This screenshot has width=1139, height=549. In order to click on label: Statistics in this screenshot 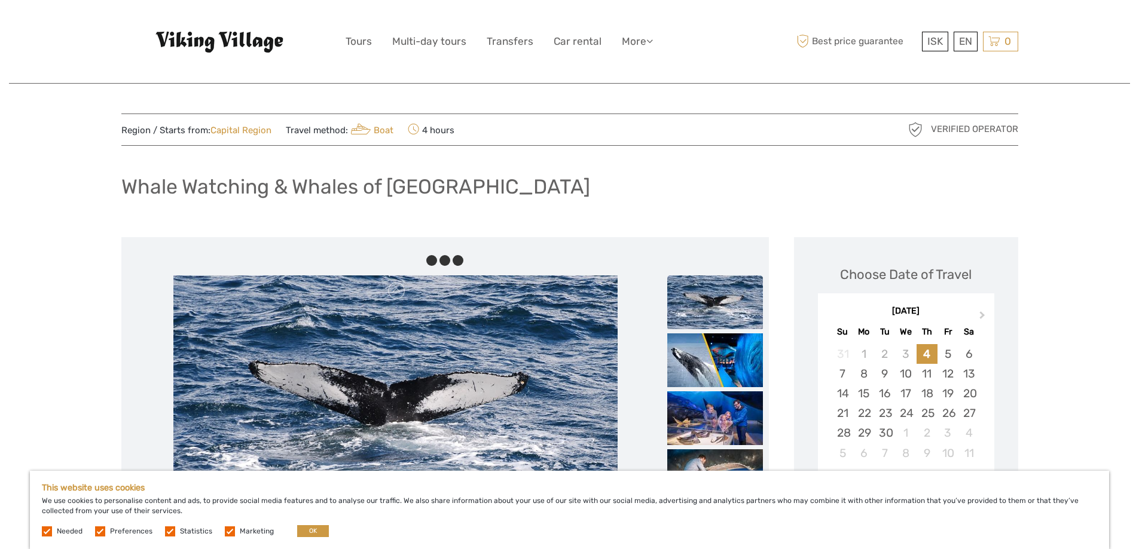, I will do `click(196, 531)`.